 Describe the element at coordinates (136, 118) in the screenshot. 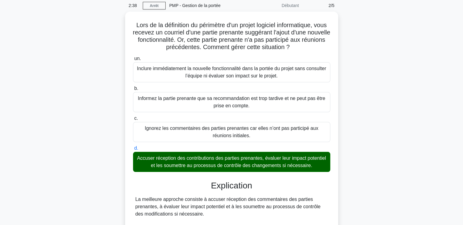

I see `font: c.` at that location.